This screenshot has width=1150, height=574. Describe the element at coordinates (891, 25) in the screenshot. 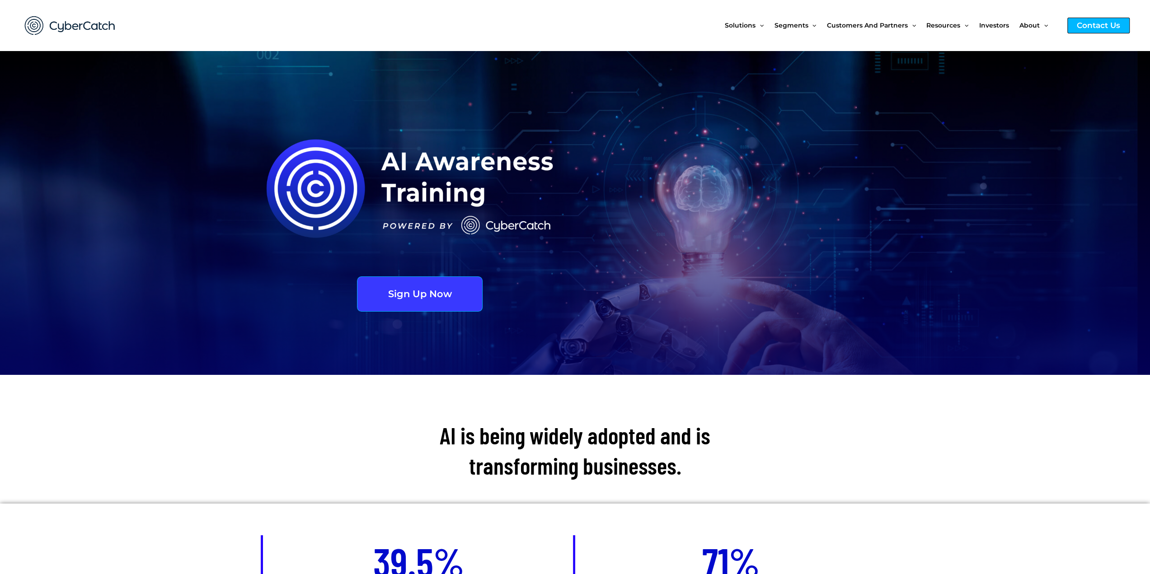

I see `nav: Site Navigation: New Main Menu` at that location.